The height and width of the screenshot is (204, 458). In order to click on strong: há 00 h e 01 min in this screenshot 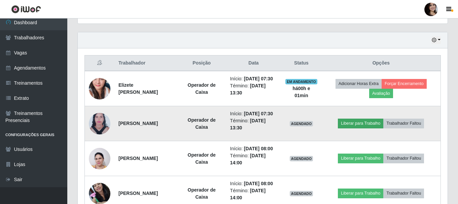, I will do `click(301, 92)`.